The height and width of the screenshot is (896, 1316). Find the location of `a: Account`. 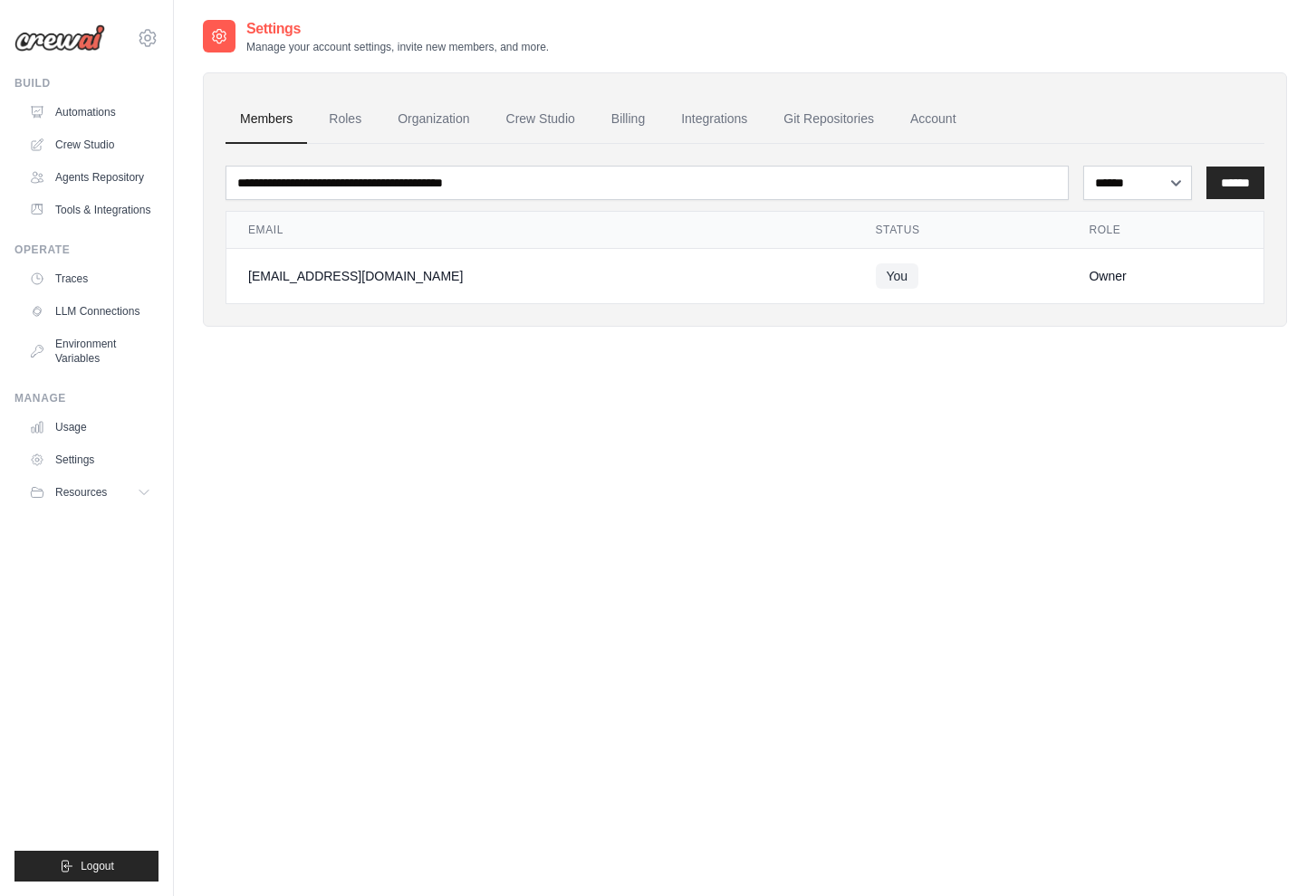

a: Account is located at coordinates (933, 119).